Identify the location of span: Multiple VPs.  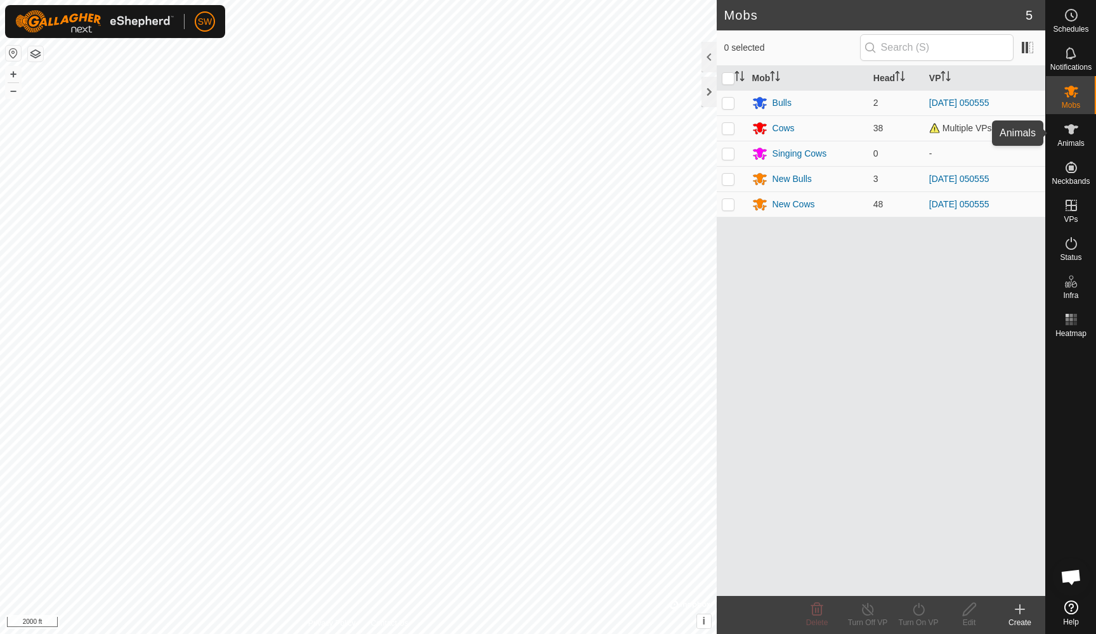
(960, 128).